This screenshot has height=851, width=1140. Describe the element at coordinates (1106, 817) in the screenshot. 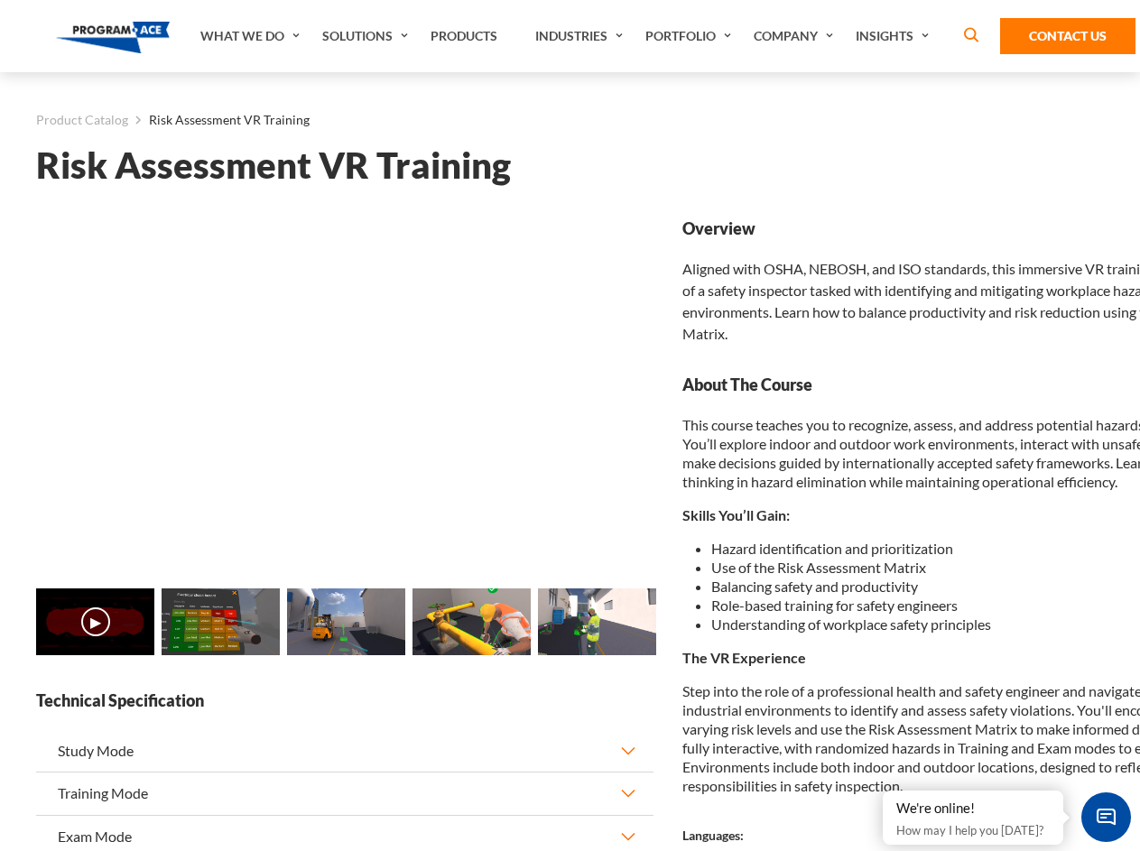

I see `span: Chat Widget` at that location.